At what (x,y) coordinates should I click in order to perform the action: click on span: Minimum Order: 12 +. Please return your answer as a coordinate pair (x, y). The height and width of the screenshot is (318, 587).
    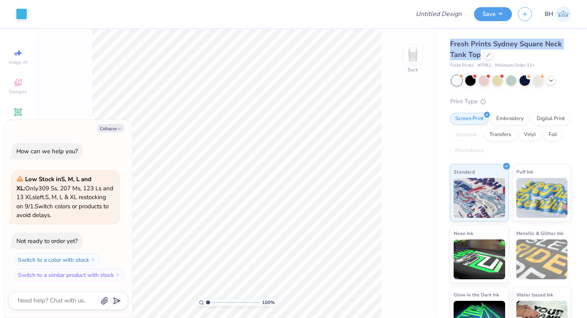
    Looking at the image, I should click on (515, 65).